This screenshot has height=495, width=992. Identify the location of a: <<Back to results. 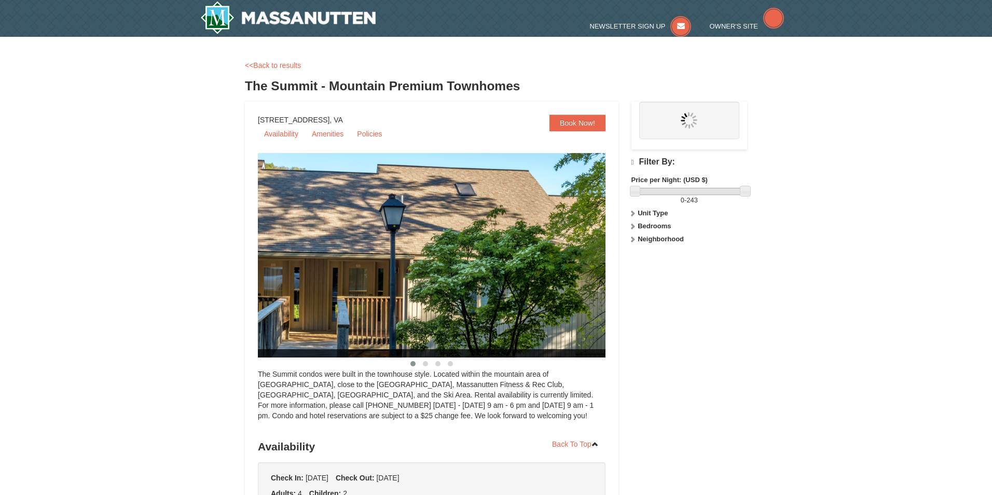
(273, 65).